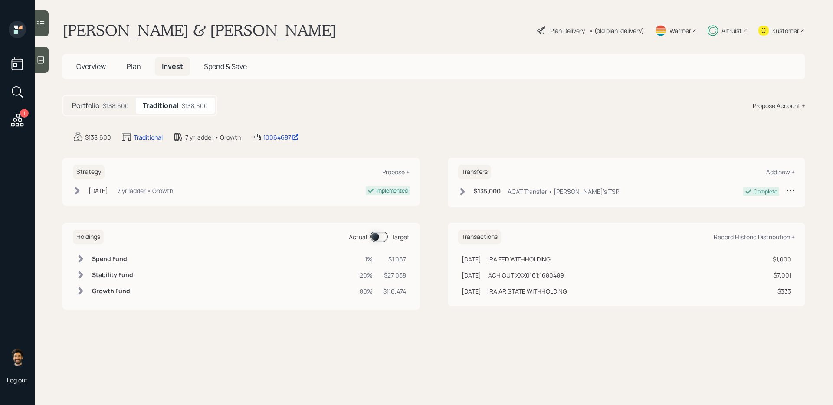 This screenshot has width=833, height=405. What do you see at coordinates (160, 105) in the screenshot?
I see `h5: Traditional` at bounding box center [160, 105].